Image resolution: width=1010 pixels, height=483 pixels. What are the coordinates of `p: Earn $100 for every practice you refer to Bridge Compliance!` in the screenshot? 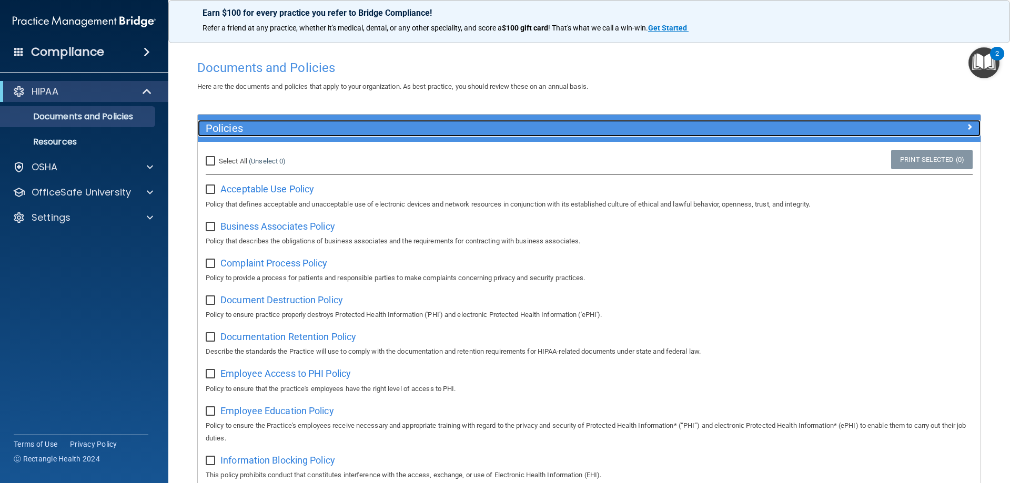 It's located at (589, 13).